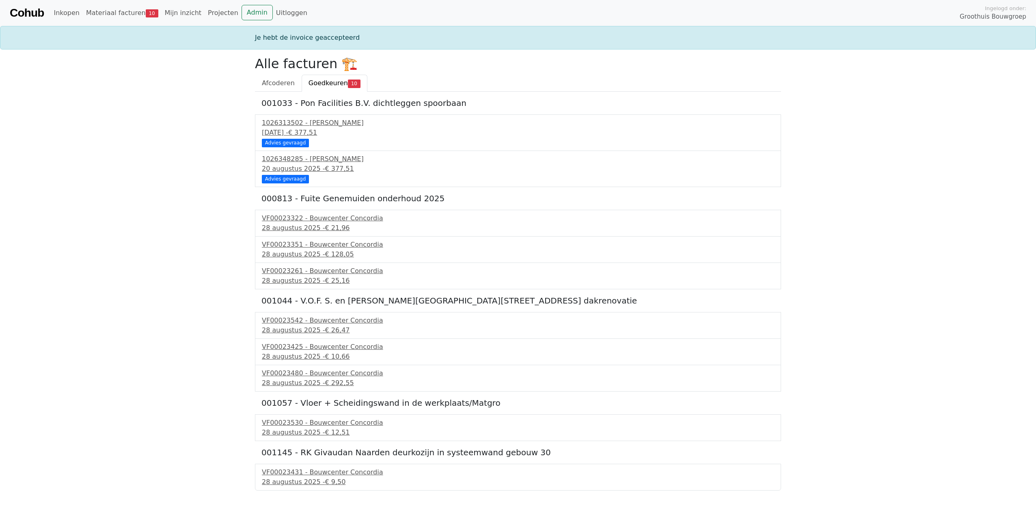 Image resolution: width=1036 pixels, height=521 pixels. Describe the element at coordinates (27, 13) in the screenshot. I see `a: Cohub` at that location.